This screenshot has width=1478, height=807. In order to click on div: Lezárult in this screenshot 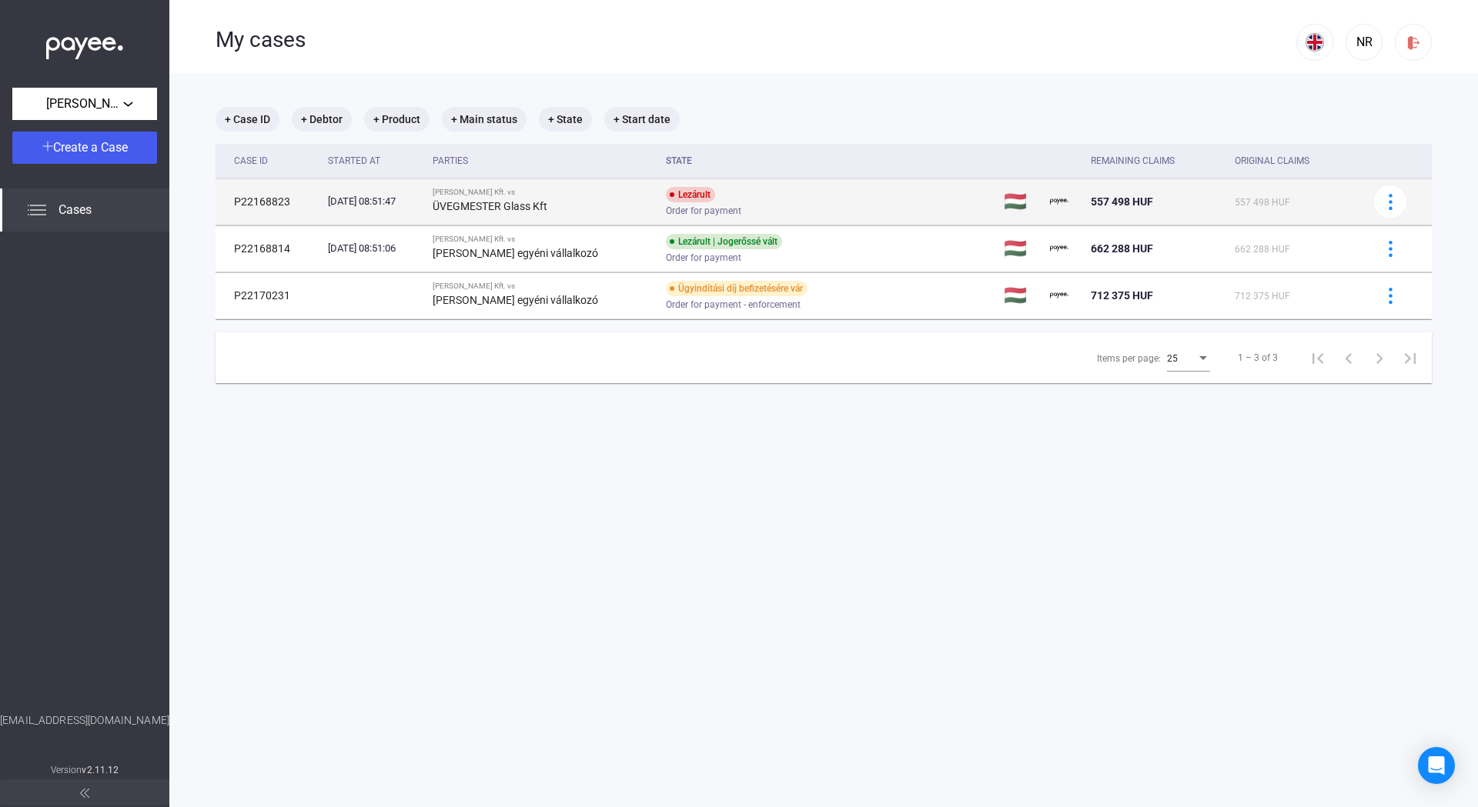, I will do `click(690, 195)`.